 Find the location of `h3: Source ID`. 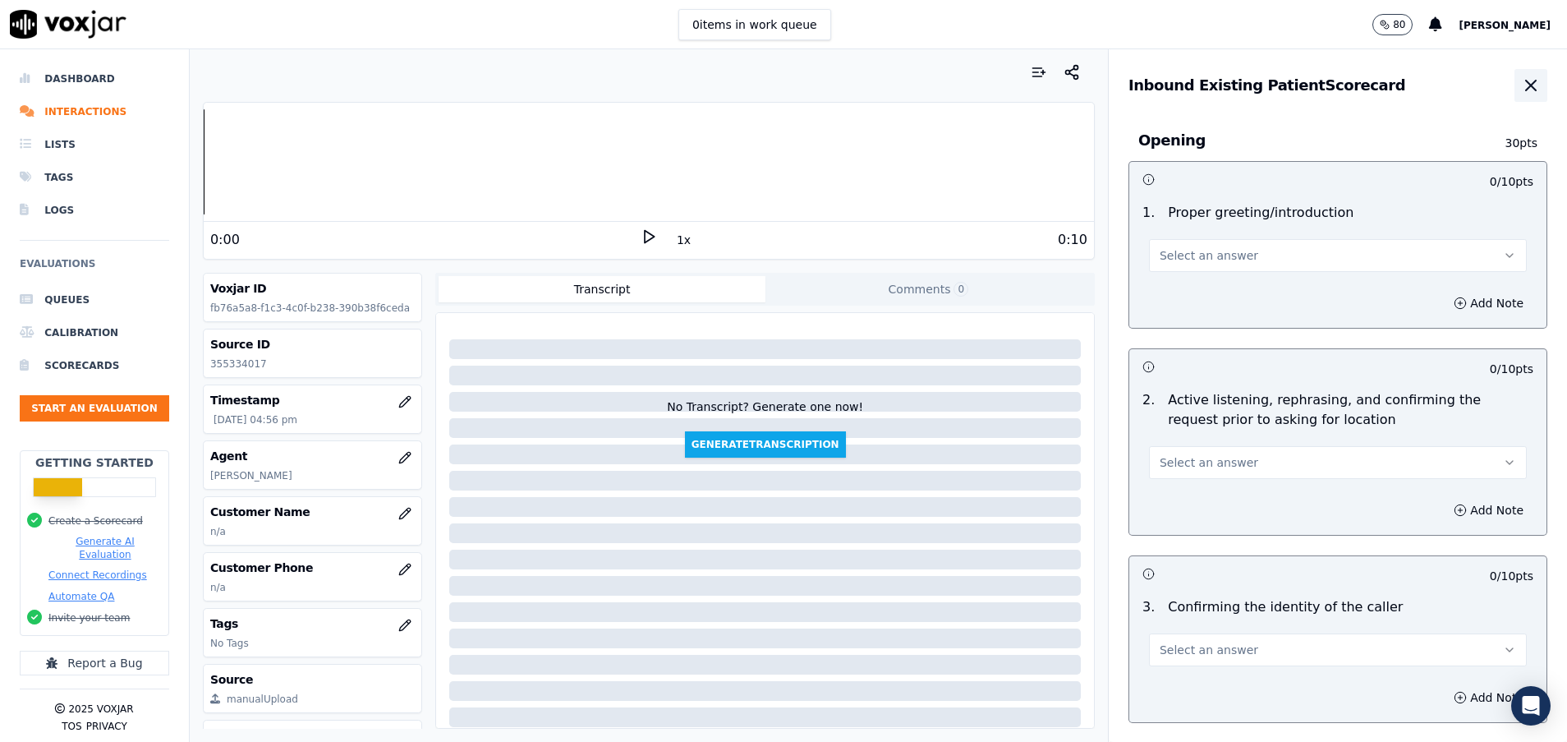

h3: Source ID is located at coordinates (313, 344).